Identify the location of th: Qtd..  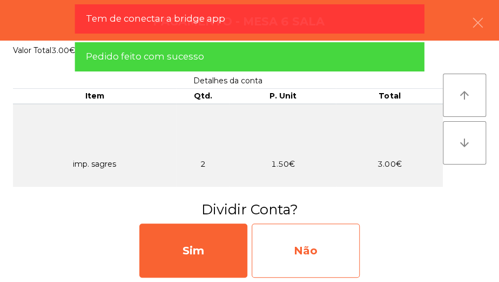
(203, 96).